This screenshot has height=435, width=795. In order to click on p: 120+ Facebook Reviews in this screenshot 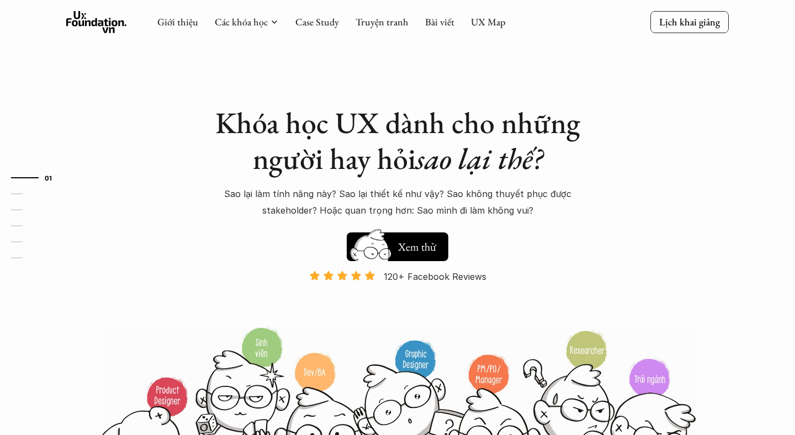, I will do `click(435, 277)`.